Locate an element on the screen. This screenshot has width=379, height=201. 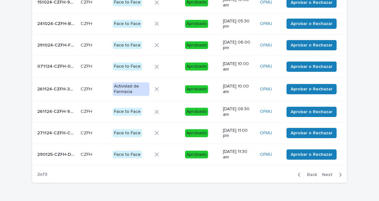
span: Back is located at coordinates (310, 175).